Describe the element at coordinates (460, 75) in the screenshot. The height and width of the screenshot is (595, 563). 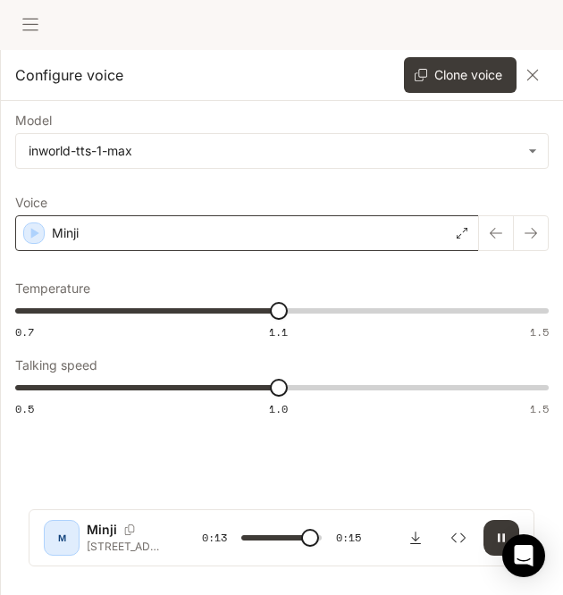
I see `button: Clone voice` at that location.